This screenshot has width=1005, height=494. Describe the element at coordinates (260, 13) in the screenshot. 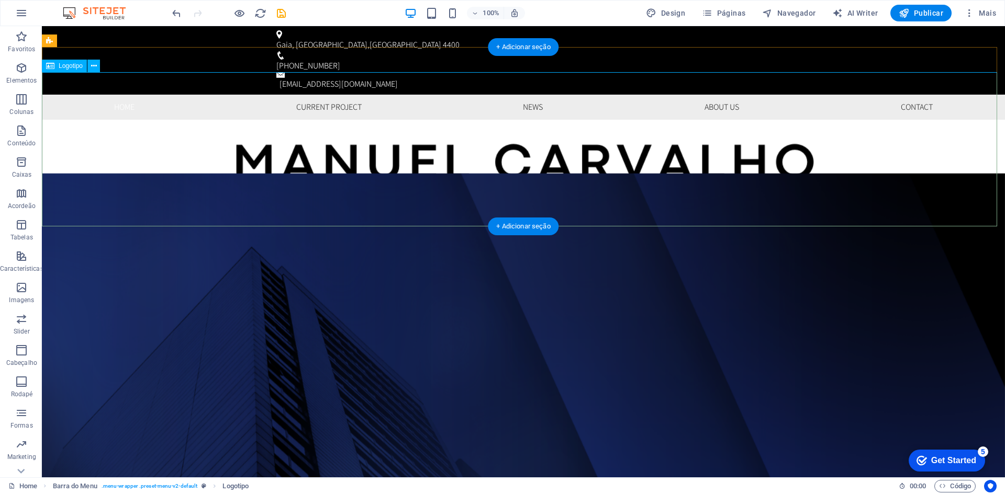

I see `button: reload` at that location.